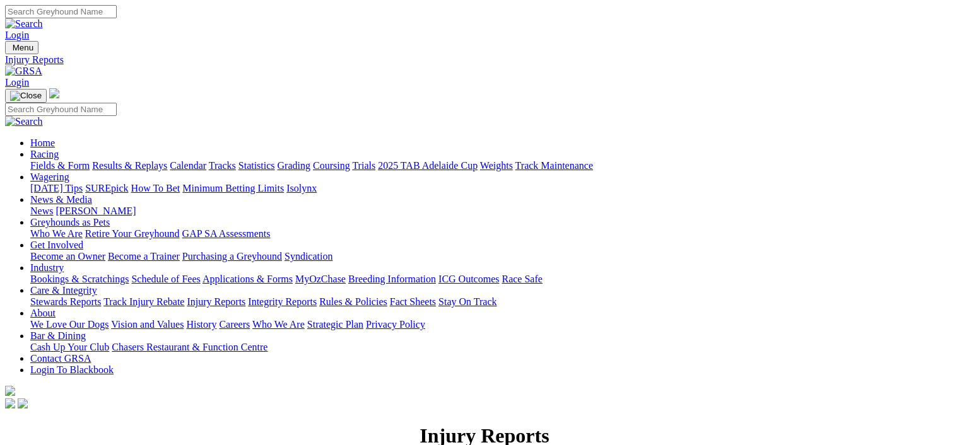 The width and height of the screenshot is (969, 445). What do you see at coordinates (247, 279) in the screenshot?
I see `a: Applications & Forms` at bounding box center [247, 279].